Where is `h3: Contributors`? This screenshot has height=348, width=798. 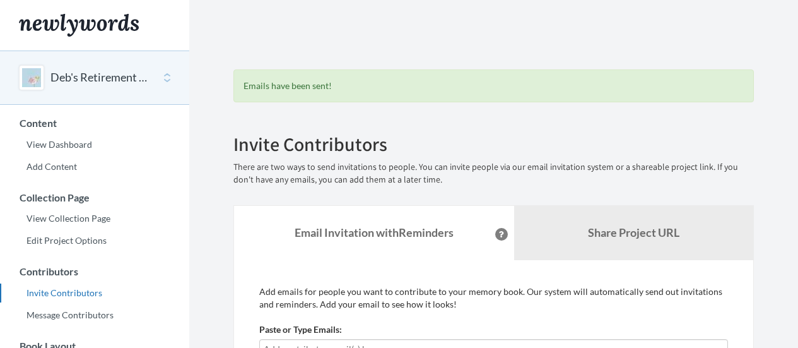
h3: Contributors is located at coordinates (95, 271).